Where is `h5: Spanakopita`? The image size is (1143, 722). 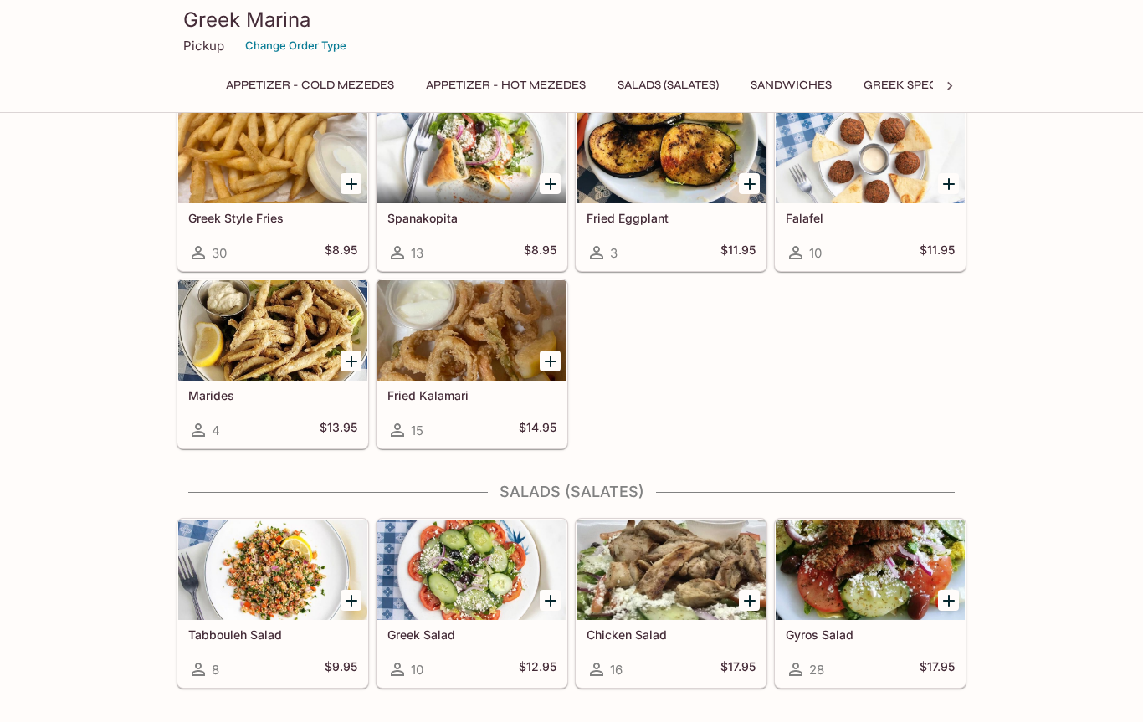 h5: Spanakopita is located at coordinates (472, 218).